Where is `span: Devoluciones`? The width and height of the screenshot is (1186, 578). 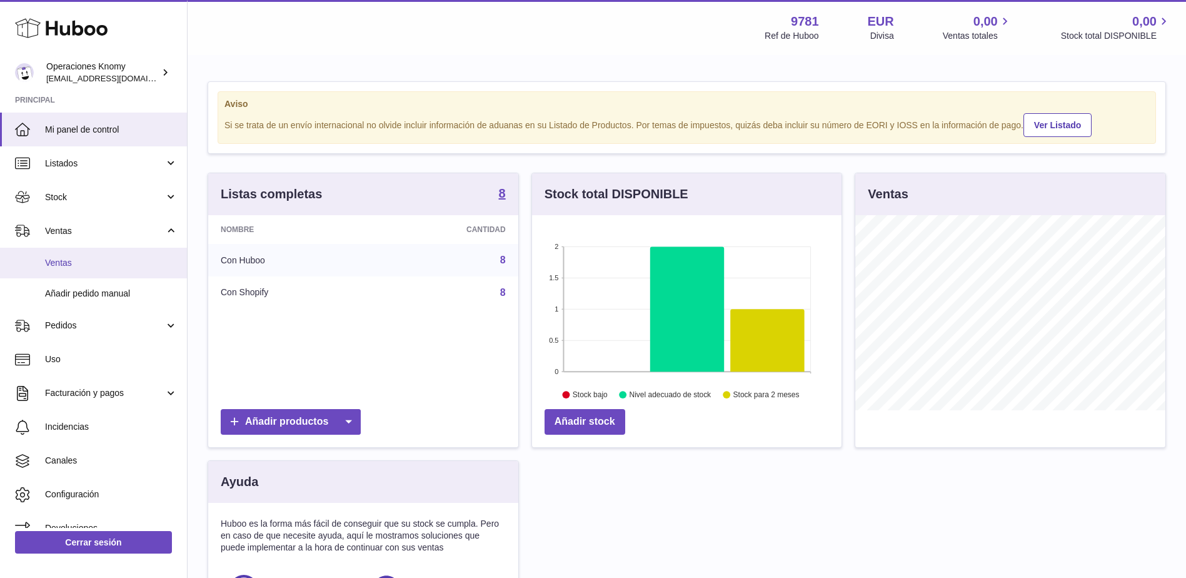
span: Devoluciones is located at coordinates (111, 528).